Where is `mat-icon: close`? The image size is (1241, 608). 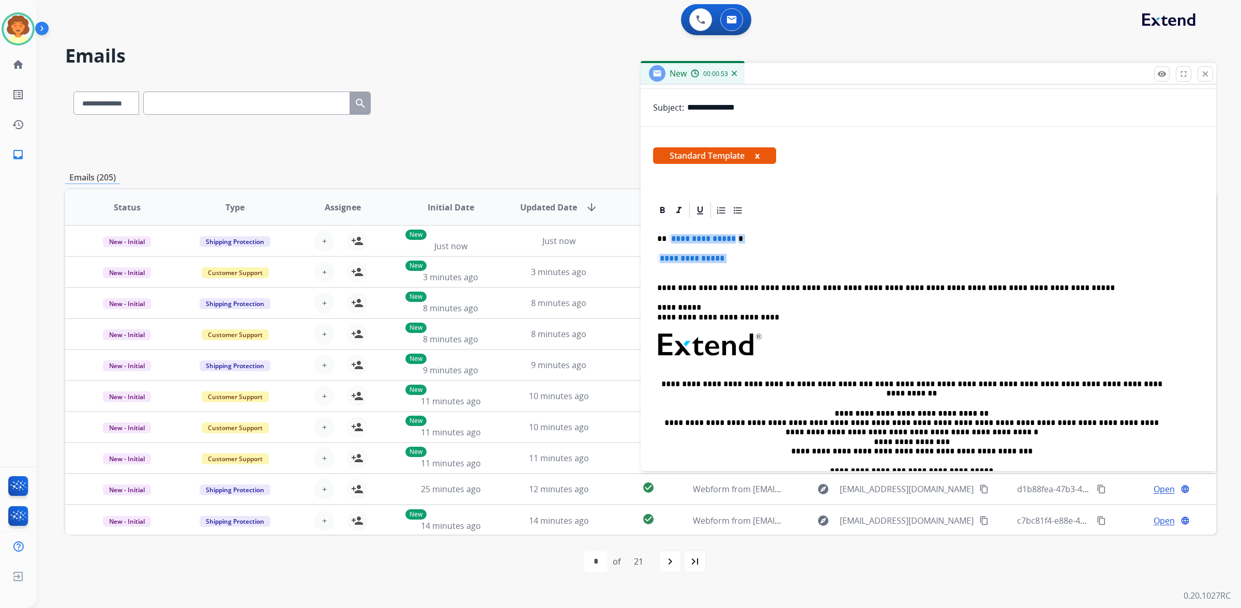 mat-icon: close is located at coordinates (1205, 74).